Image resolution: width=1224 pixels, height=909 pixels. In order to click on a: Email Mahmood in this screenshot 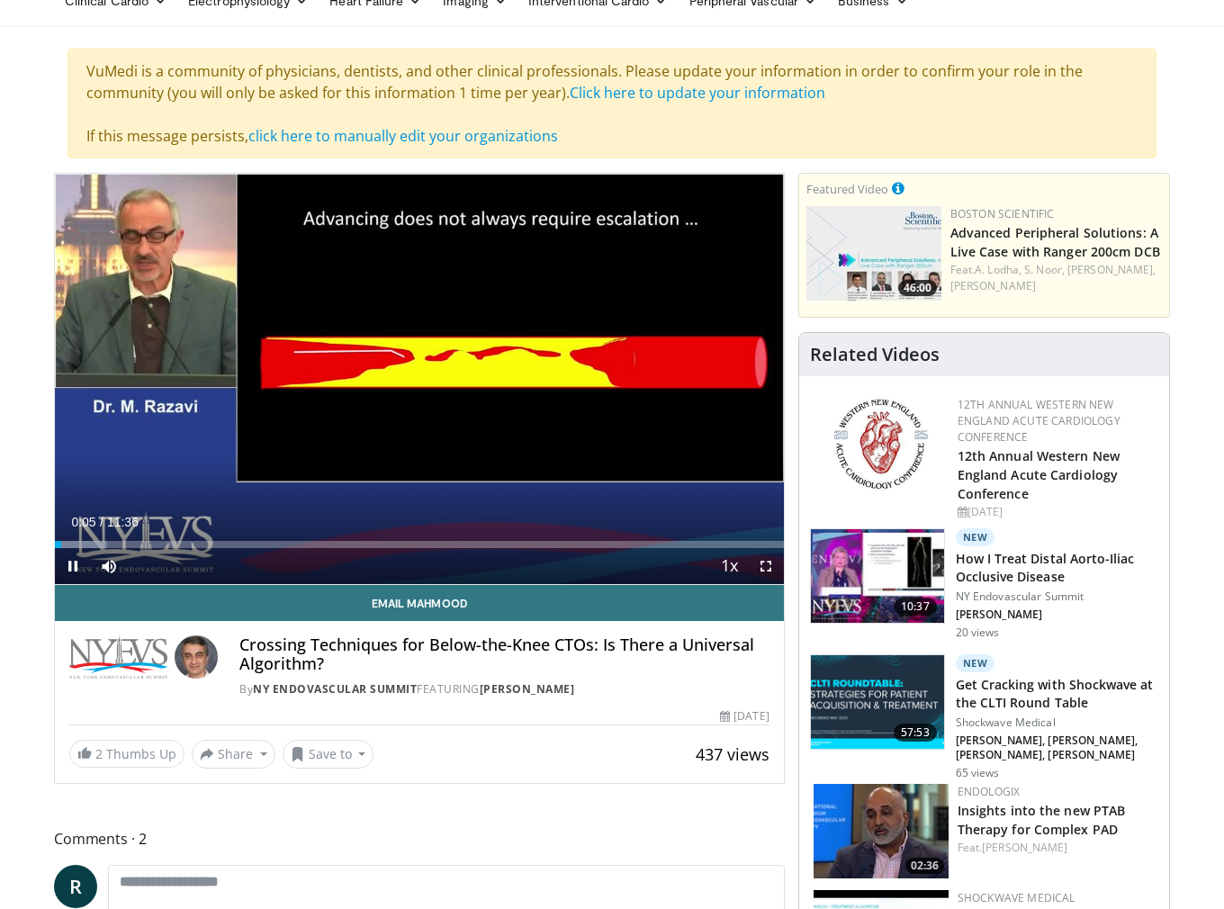, I will do `click(420, 603)`.